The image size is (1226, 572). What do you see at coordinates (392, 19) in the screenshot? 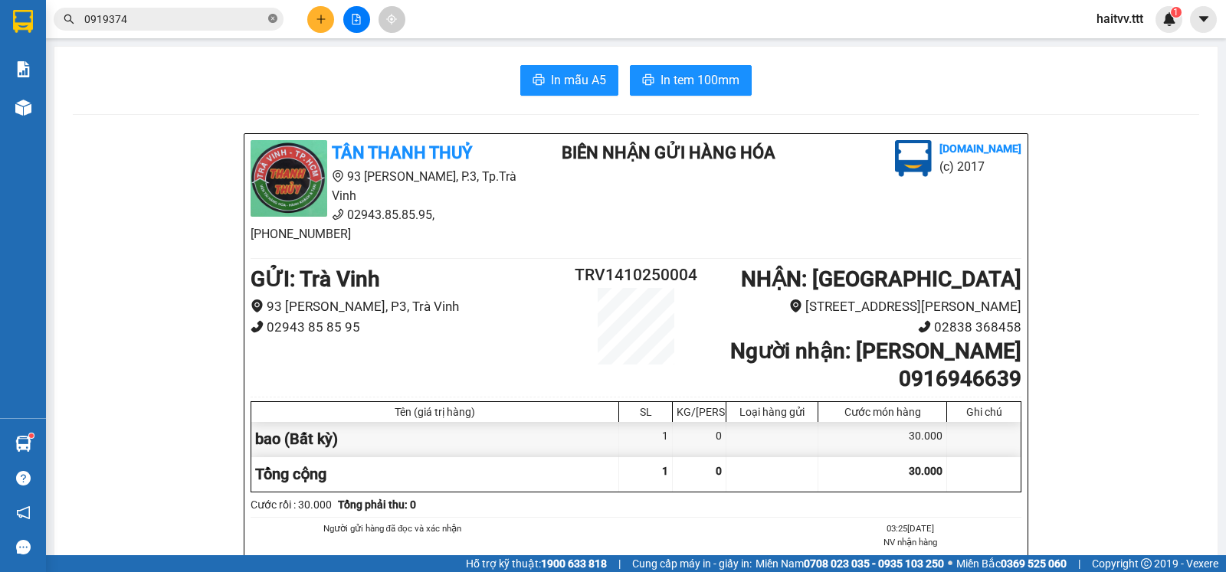
I see `span: aim` at bounding box center [392, 19].